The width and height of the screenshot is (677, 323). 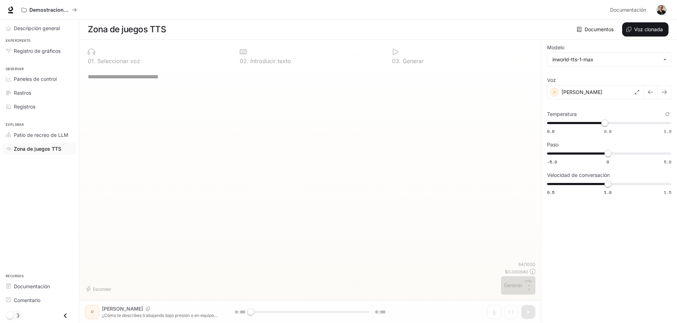 What do you see at coordinates (667, 161) in the screenshot?
I see `font: 5.0` at bounding box center [667, 161].